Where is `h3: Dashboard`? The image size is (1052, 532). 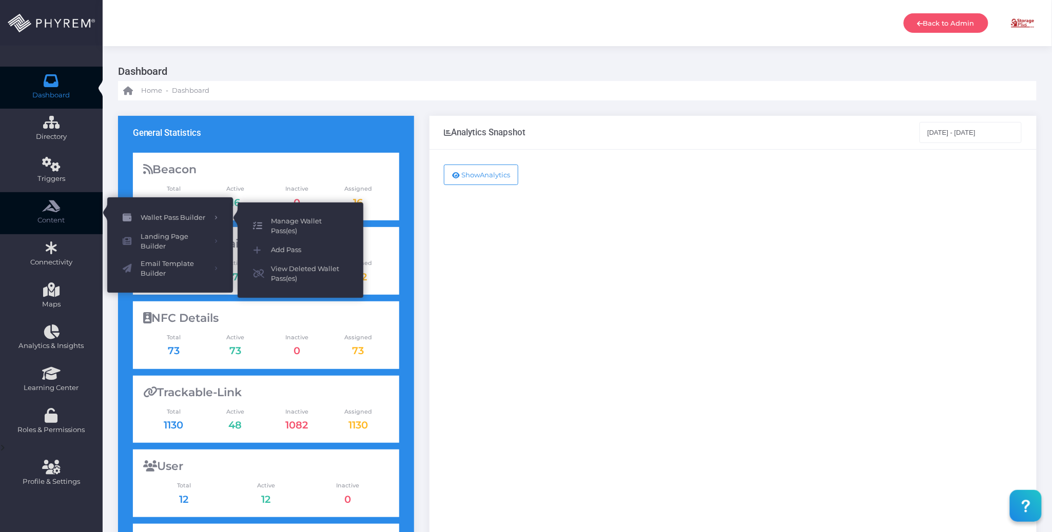 h3: Dashboard is located at coordinates (573, 71).